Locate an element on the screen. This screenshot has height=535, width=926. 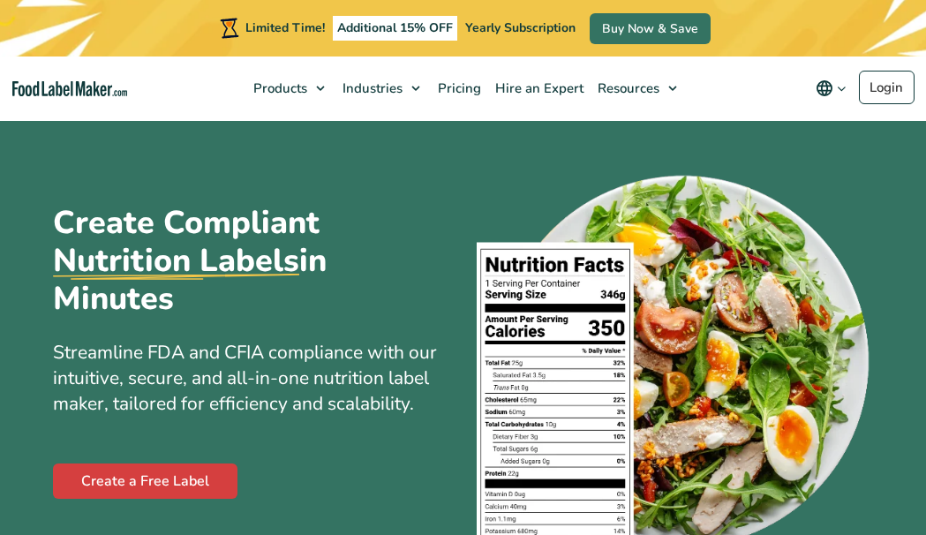
u: Nutrition Labels is located at coordinates (176, 260).